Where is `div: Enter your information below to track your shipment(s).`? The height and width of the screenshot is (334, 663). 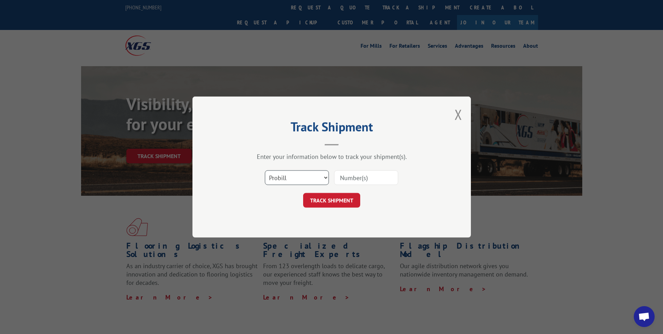
div: Enter your information below to track your shipment(s). is located at coordinates (332, 156).